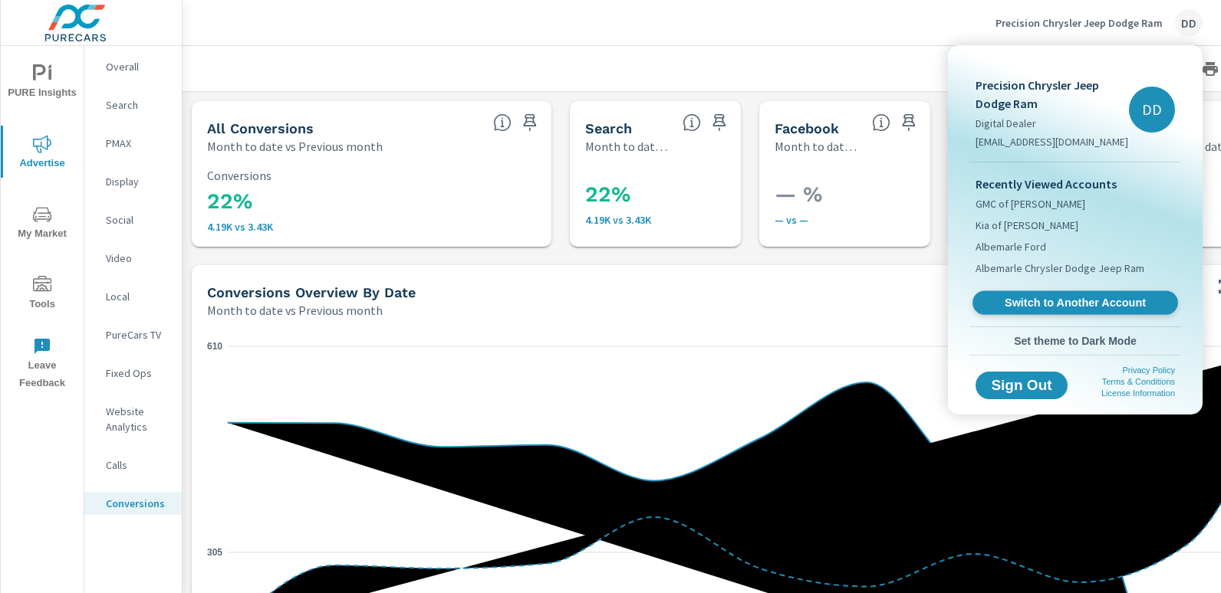 Image resolution: width=1221 pixels, height=593 pixels. What do you see at coordinates (1075, 303) in the screenshot?
I see `a: Switch to Another Account` at bounding box center [1075, 303].